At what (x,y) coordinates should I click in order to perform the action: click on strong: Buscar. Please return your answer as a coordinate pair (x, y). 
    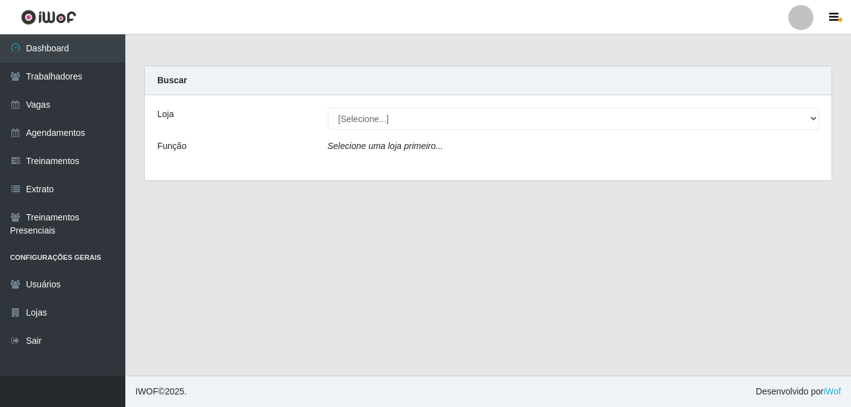
    Looking at the image, I should click on (172, 80).